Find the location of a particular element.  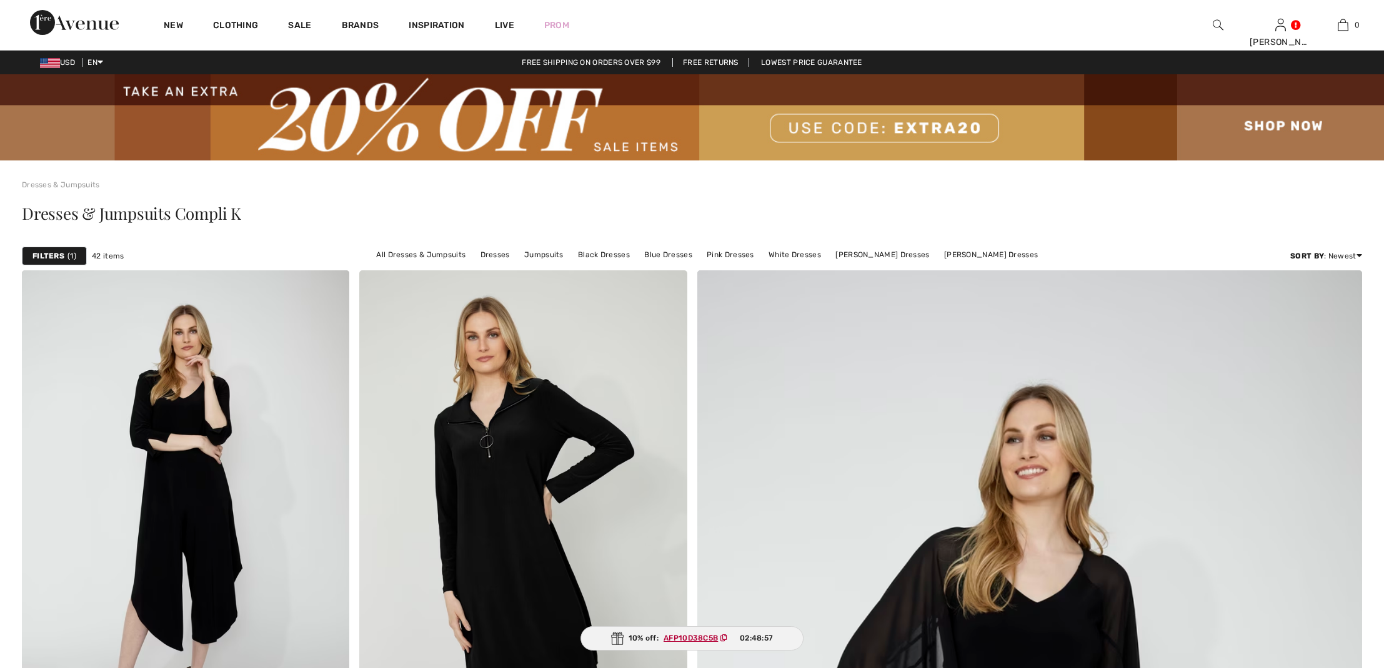

a: Clothing is located at coordinates (235, 26).